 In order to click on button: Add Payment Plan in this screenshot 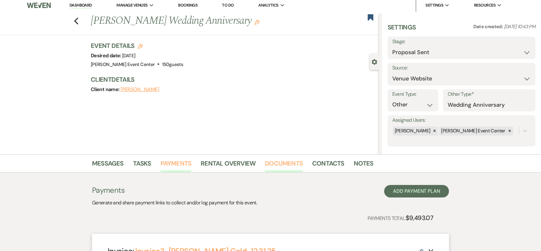, I will do `click(417, 191)`.